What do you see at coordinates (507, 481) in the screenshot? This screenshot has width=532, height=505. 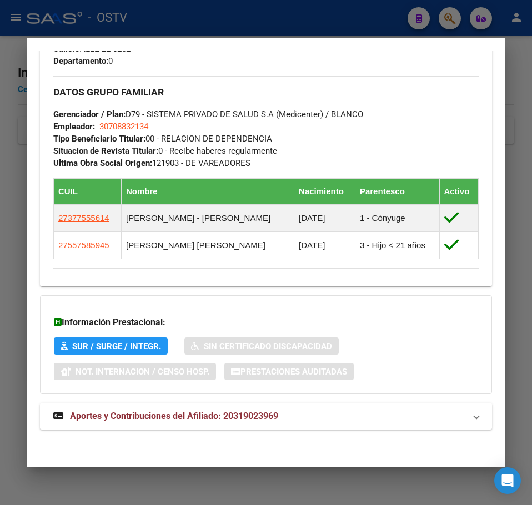 I see `div: Open Intercom Messenger` at bounding box center [507, 481].